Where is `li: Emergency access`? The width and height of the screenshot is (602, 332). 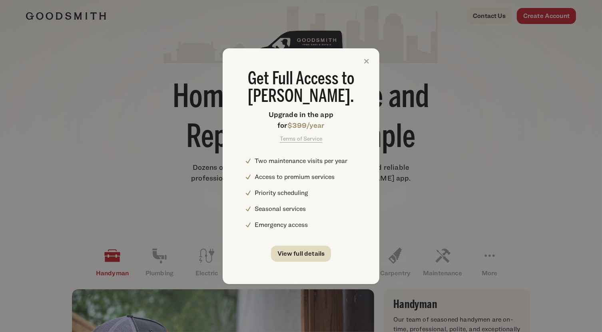
li: Emergency access is located at coordinates (306, 225).